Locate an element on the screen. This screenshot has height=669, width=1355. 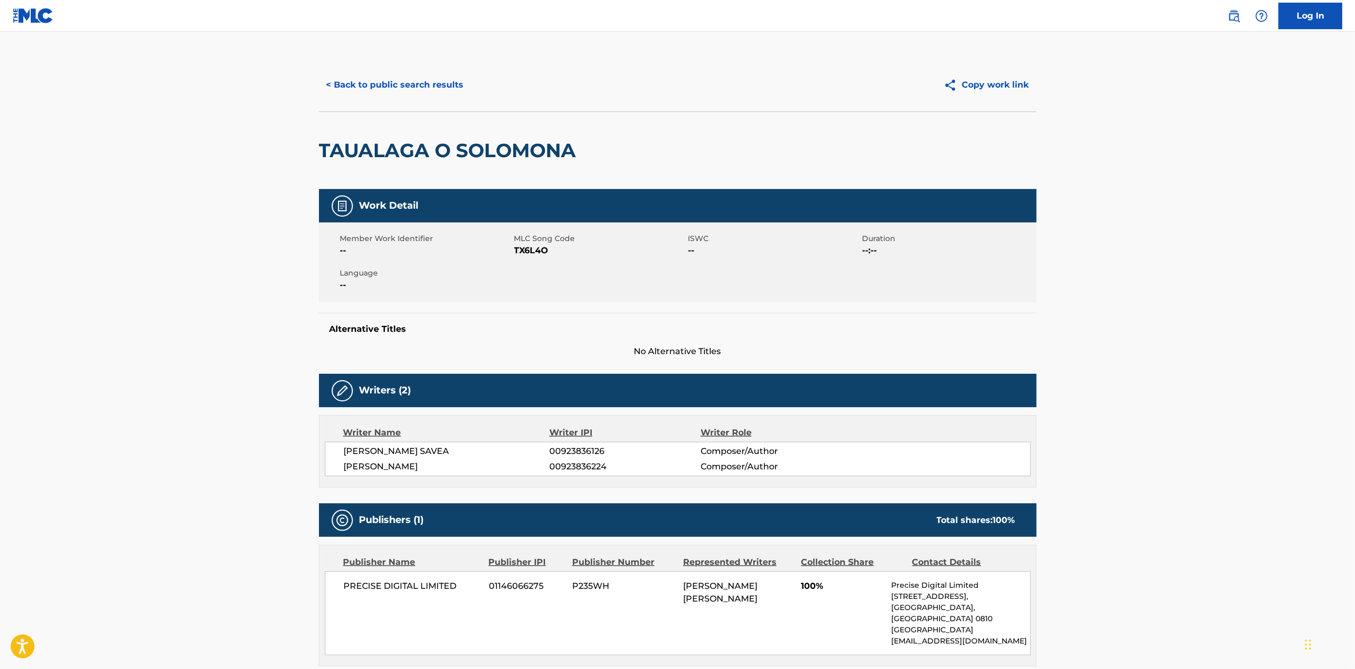
div: Writer Name is located at coordinates (446, 433).